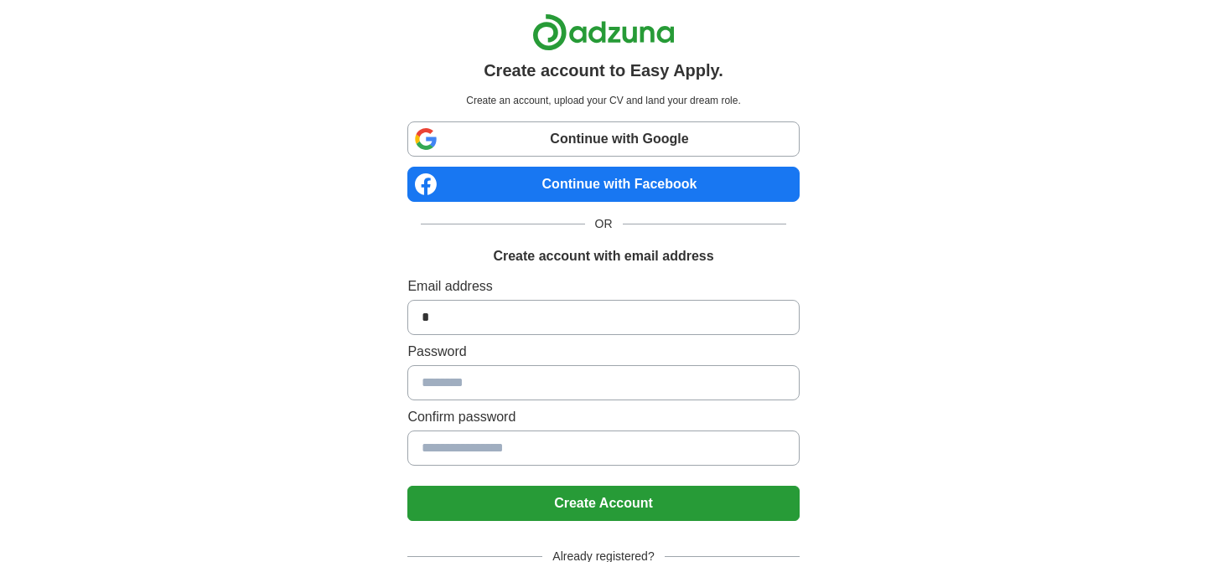 The height and width of the screenshot is (562, 1207). Describe the element at coordinates (603, 287) in the screenshot. I see `label: Email address` at that location.